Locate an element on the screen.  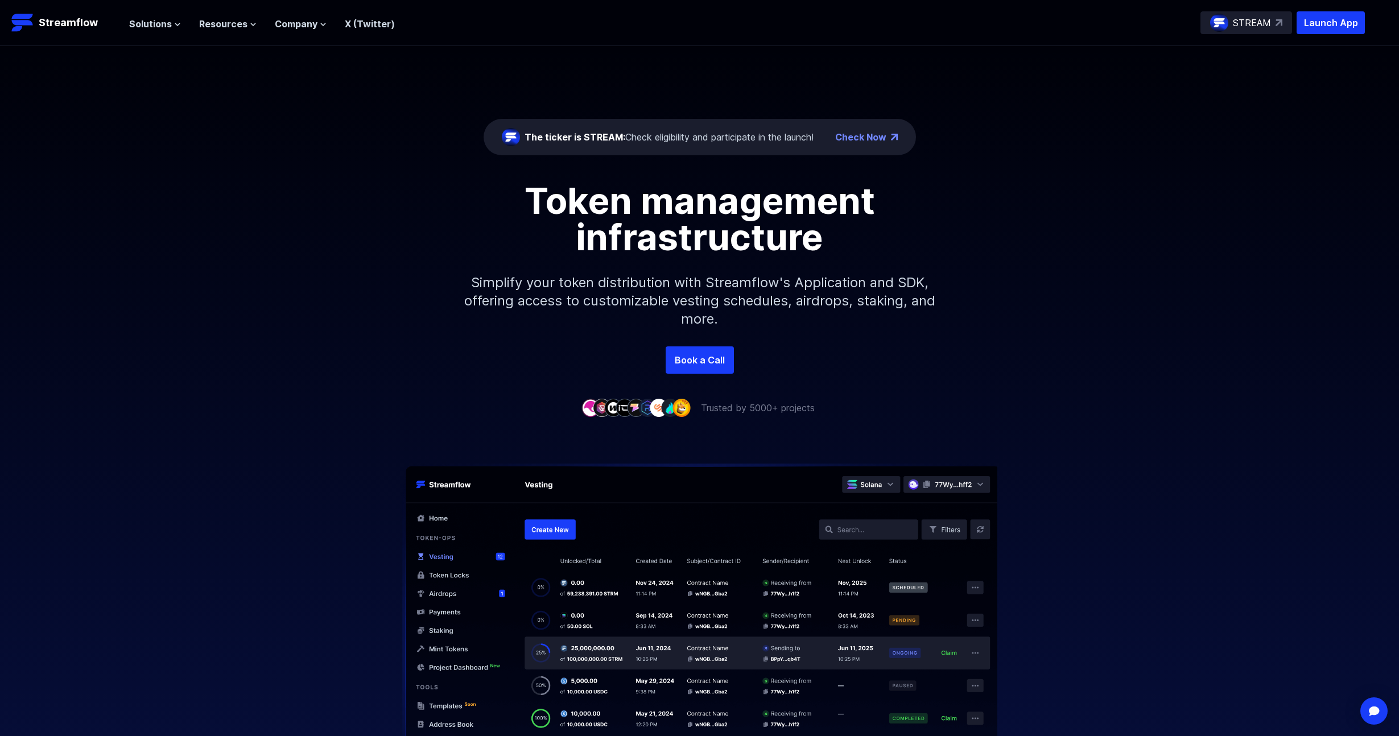
button: Resources is located at coordinates (228, 24).